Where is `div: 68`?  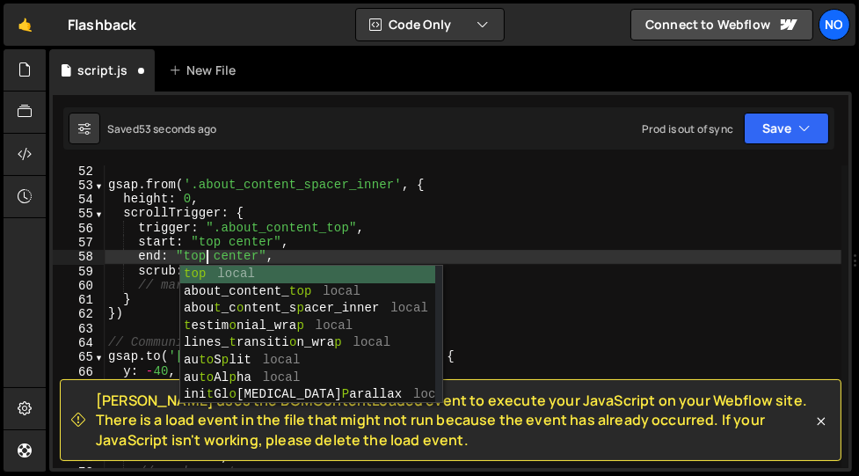
div: 68 is located at coordinates (78, 400).